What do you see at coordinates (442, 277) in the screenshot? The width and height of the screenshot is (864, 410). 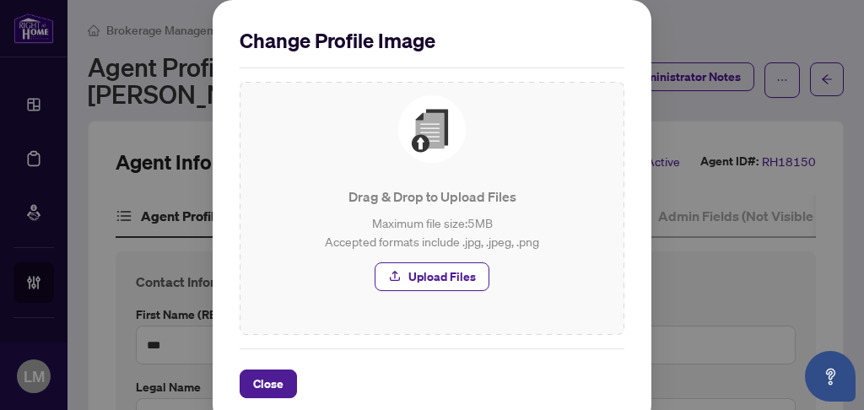 I see `span: Upload Files` at bounding box center [442, 277].